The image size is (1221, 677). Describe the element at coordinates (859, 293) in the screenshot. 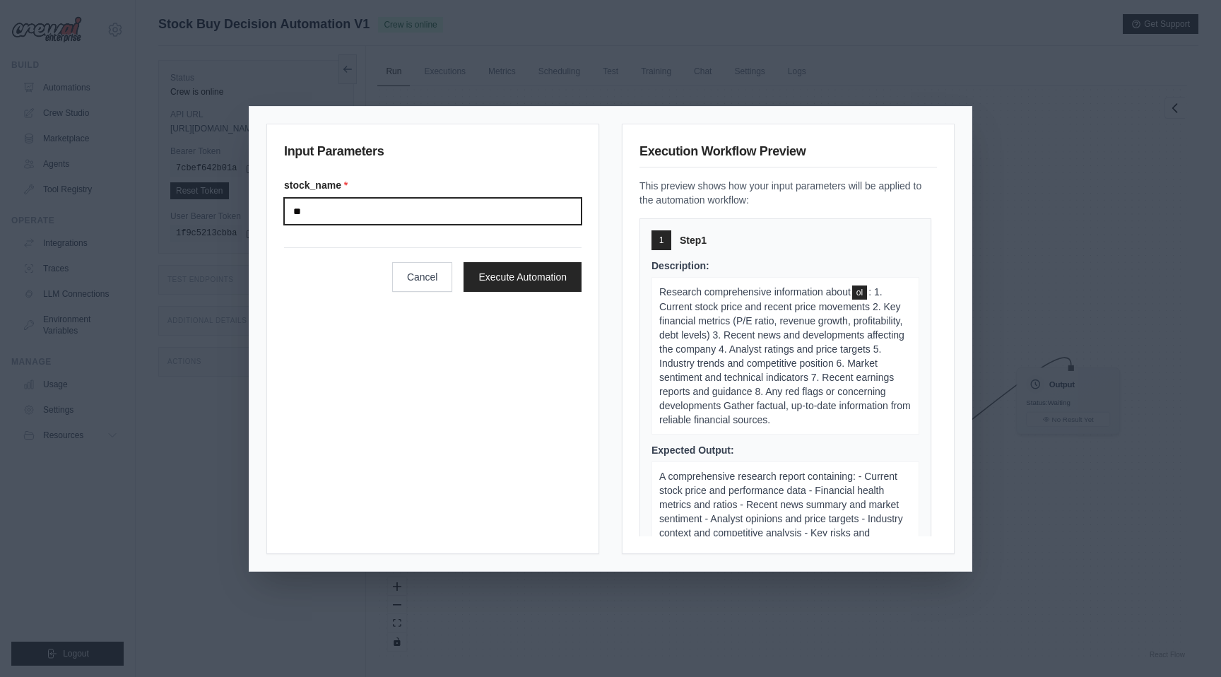

I see `span: stock_name` at that location.